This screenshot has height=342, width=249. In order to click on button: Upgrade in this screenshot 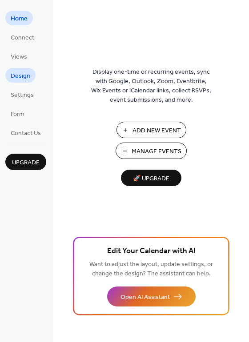, I will do `click(26, 162)`.